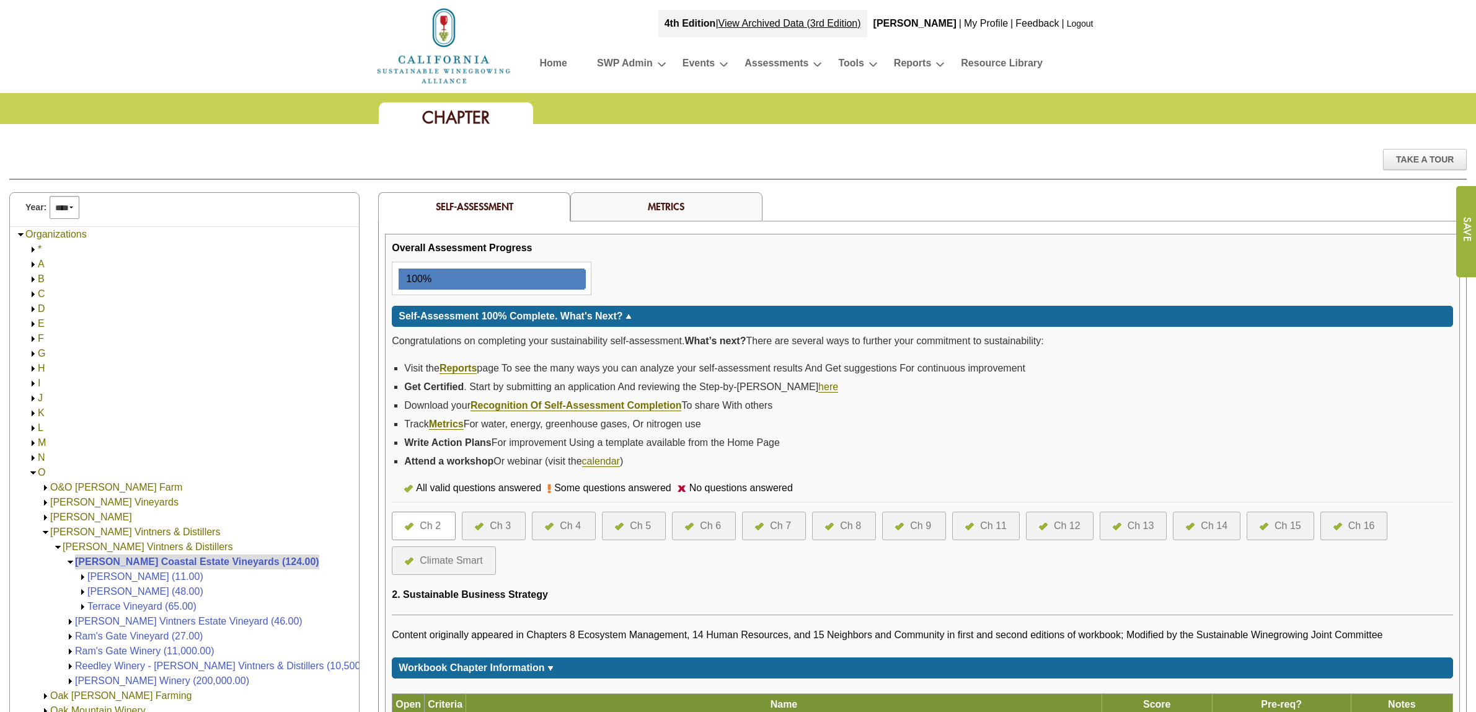  I want to click on a: K, so click(41, 412).